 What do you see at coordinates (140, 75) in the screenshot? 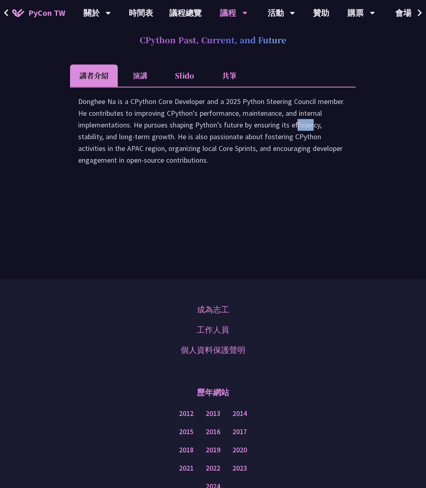
I see `li: 演講` at bounding box center [140, 75].